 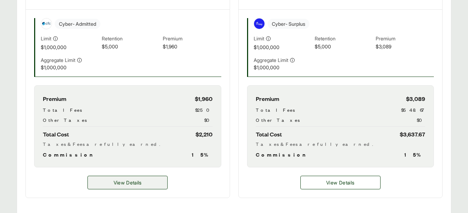 What do you see at coordinates (128, 183) in the screenshot?
I see `a: CFC details` at bounding box center [128, 183].